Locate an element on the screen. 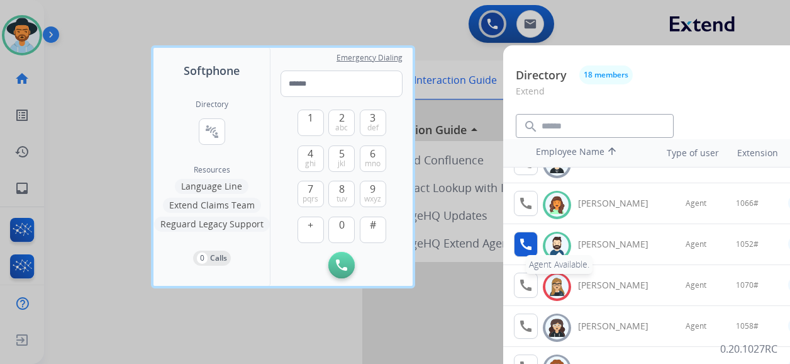 Image resolution: width=790 pixels, height=364 pixels. span: 1066# is located at coordinates (747, 203).